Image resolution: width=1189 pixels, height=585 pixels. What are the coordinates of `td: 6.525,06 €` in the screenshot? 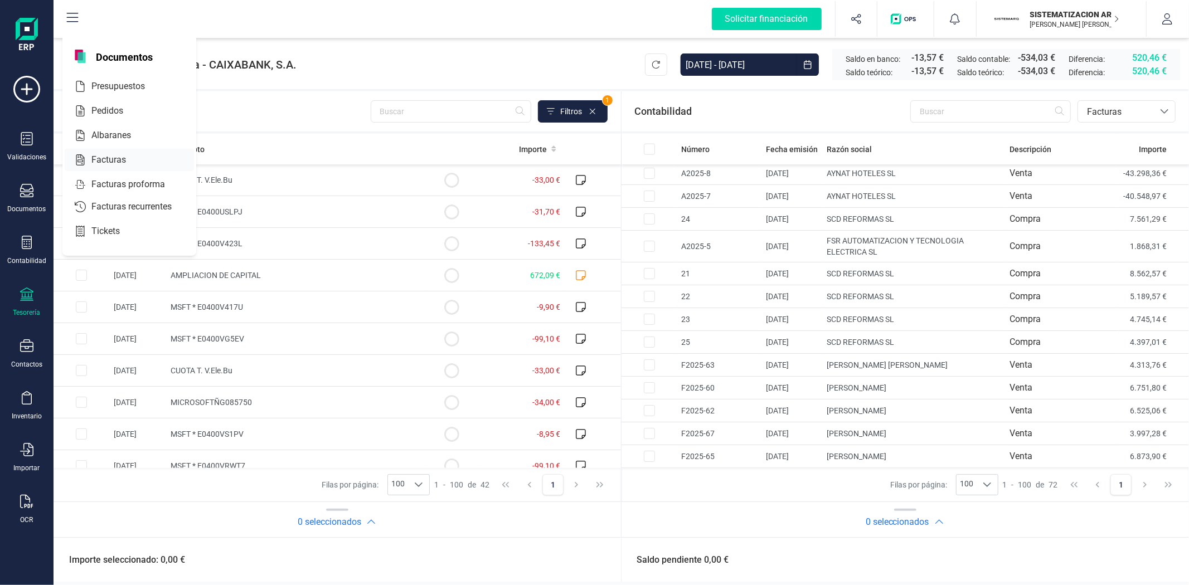 It's located at (1154, 411).